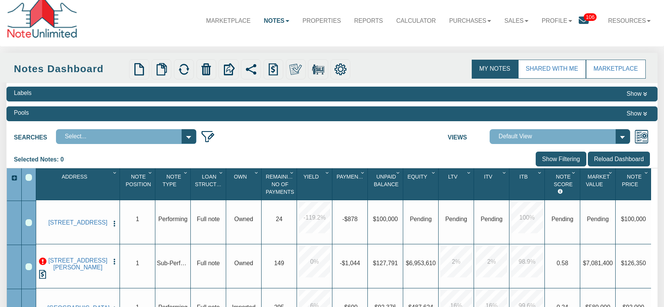  I want to click on div: Row 2, Row Selection Checkbox, so click(29, 267).